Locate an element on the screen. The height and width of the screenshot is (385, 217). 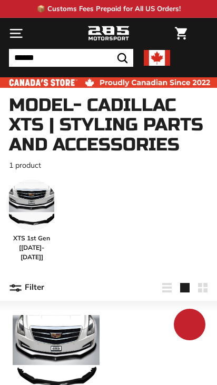
a: Cart is located at coordinates (180, 33).